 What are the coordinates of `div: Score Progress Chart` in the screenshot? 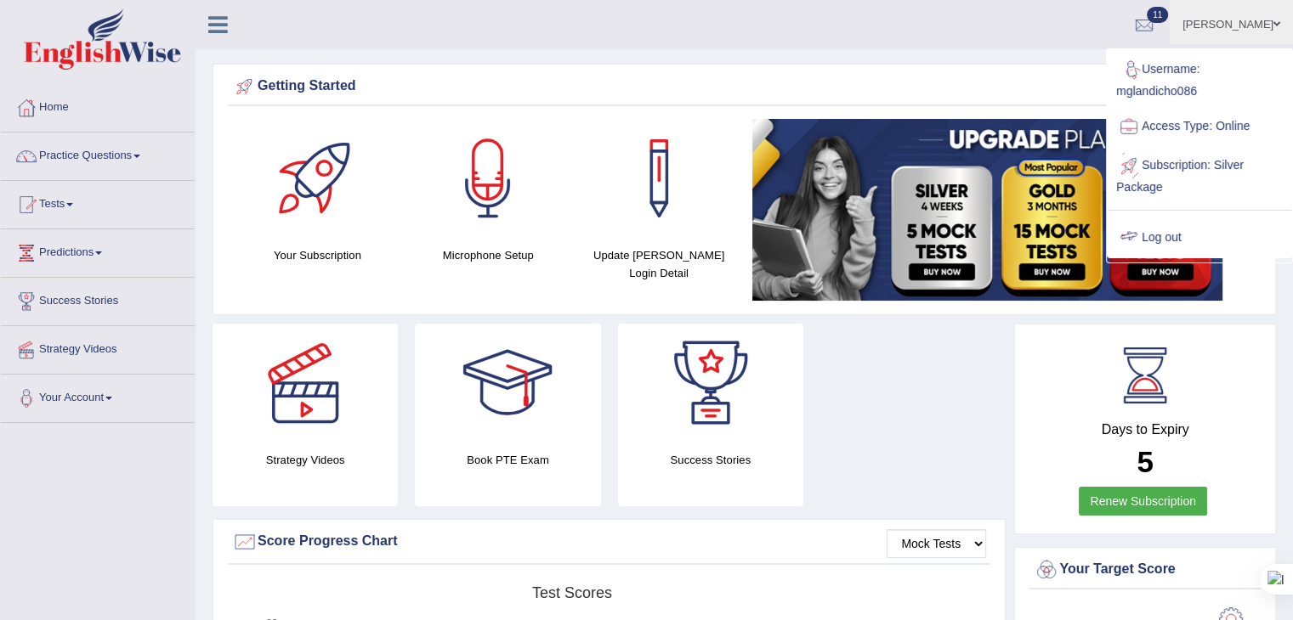 It's located at (608, 542).